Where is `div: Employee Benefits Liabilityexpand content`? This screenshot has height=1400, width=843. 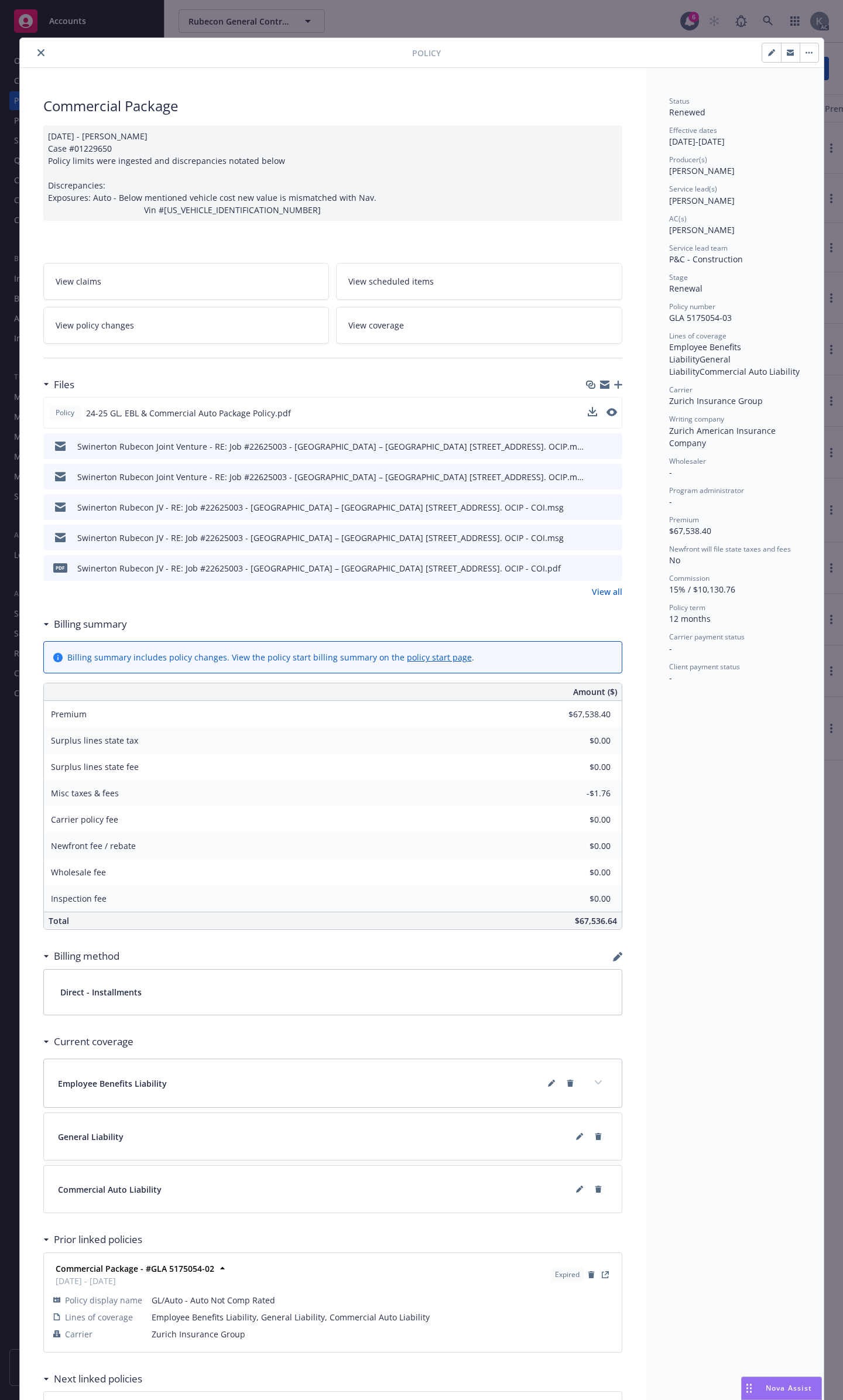
div: Employee Benefits Liabilityexpand content is located at coordinates (333, 1083).